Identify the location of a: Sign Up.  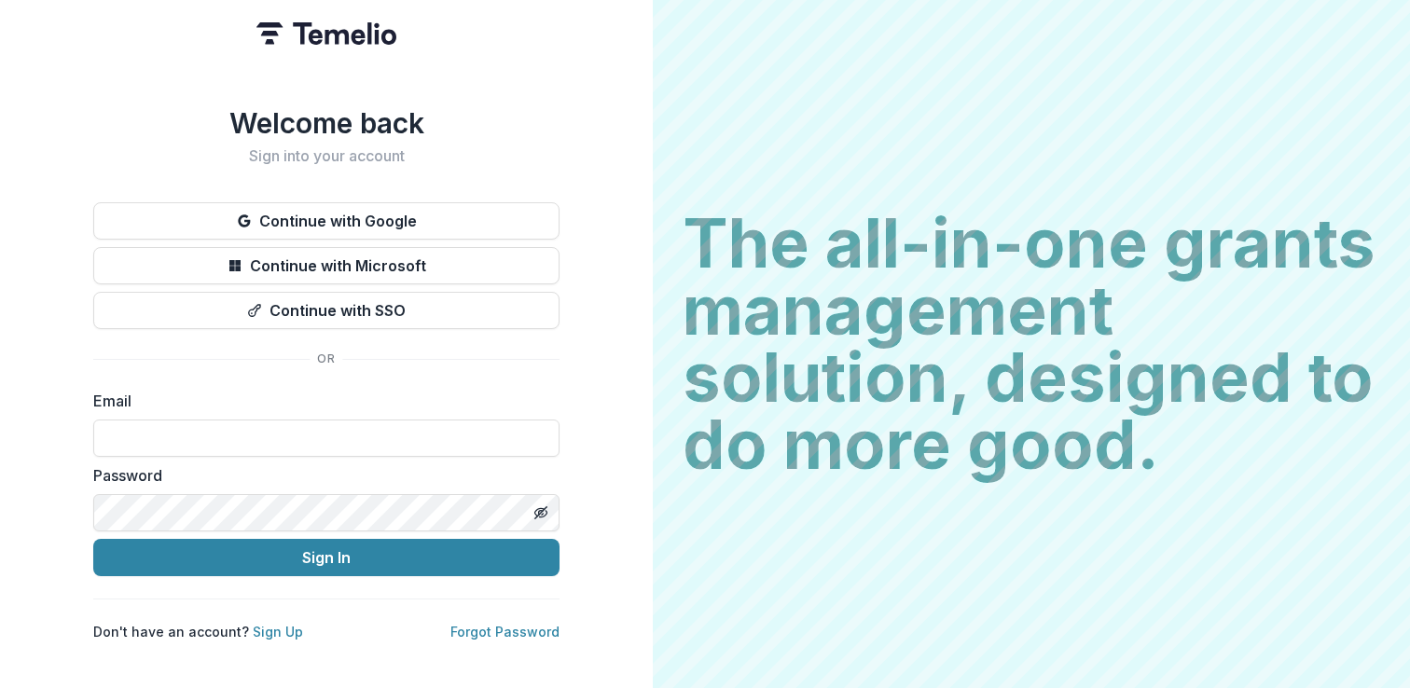
(278, 631).